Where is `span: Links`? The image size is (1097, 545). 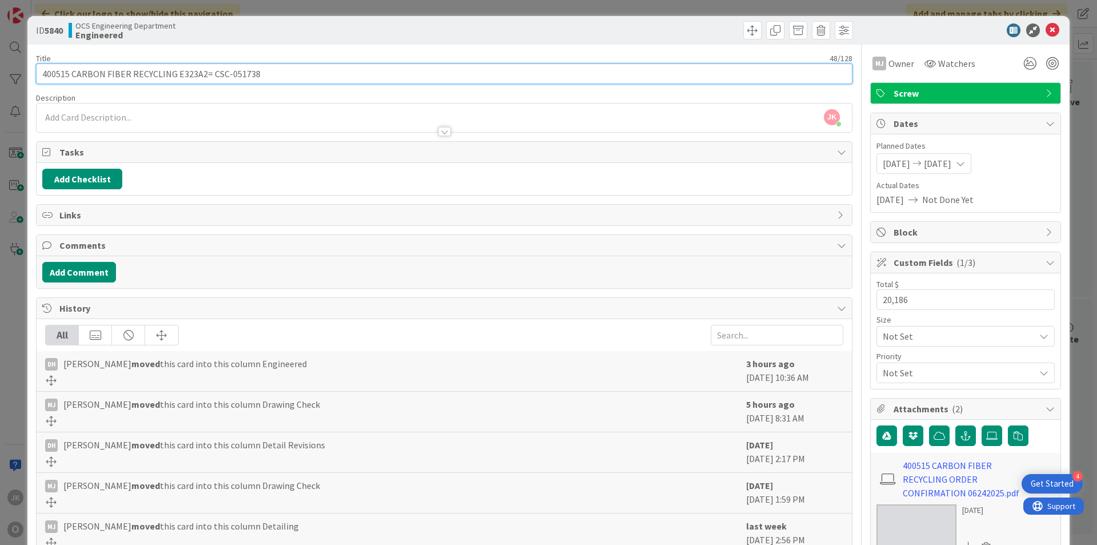 span: Links is located at coordinates (445, 215).